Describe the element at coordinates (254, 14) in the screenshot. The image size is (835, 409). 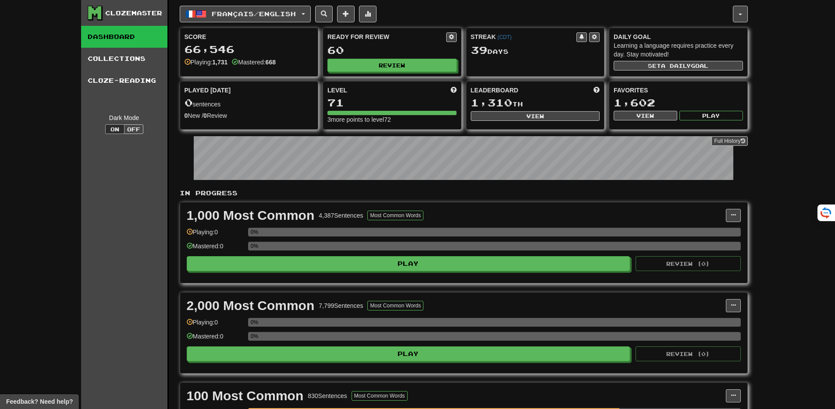
I see `span: Français / English` at that location.